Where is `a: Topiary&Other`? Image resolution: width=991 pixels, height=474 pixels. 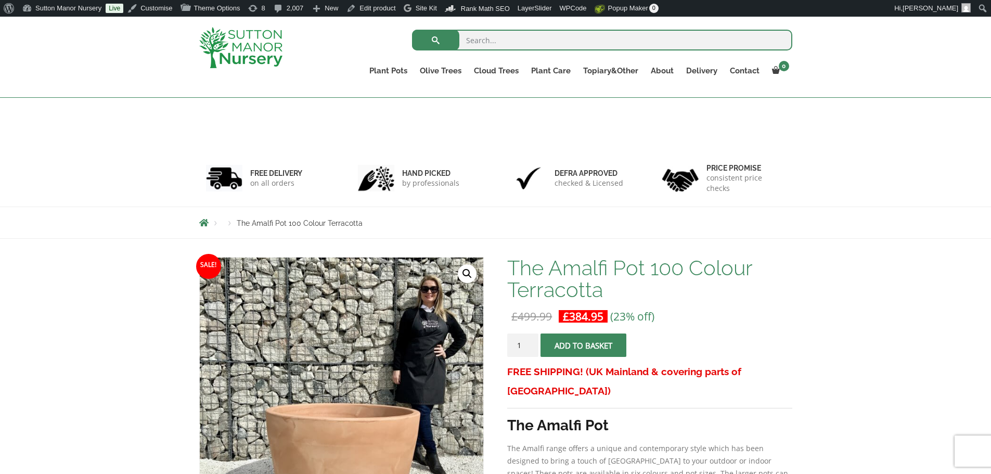 a: Topiary&Other is located at coordinates (611, 71).